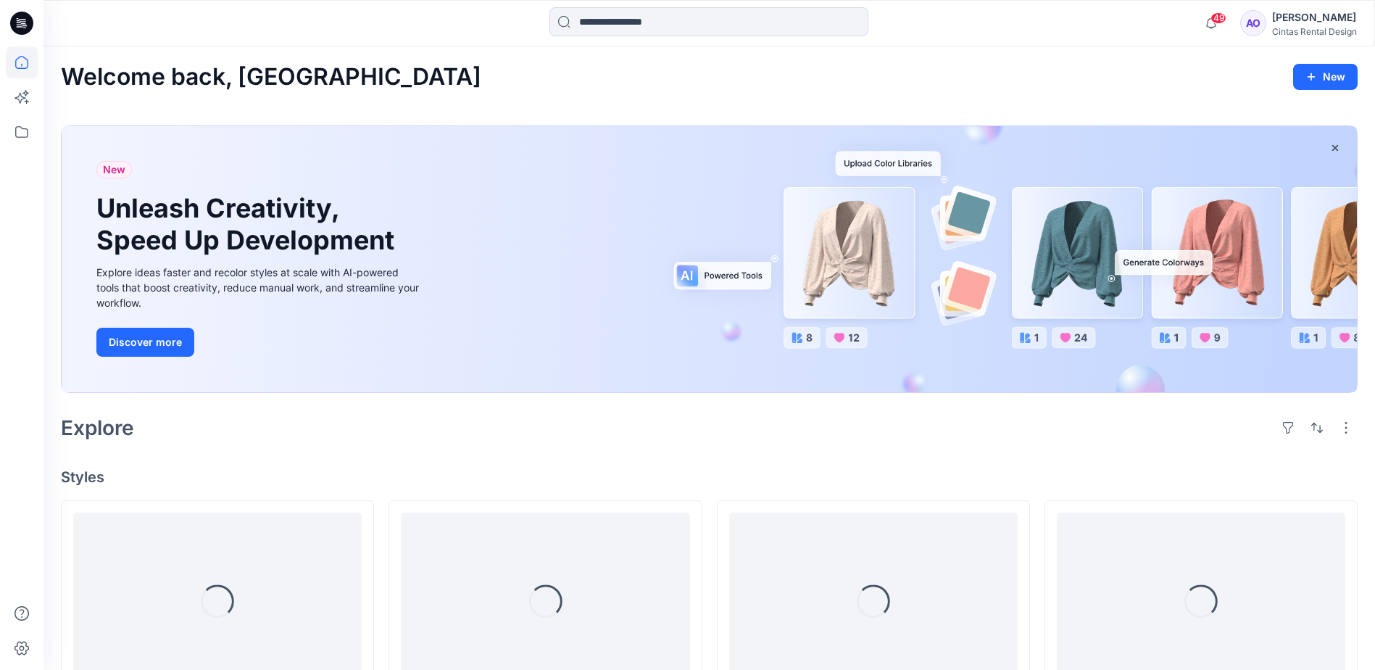  I want to click on div: Explore ideas faster and recolor styles at scale with AI-powered tools that boost creativity, red..., so click(259, 287).